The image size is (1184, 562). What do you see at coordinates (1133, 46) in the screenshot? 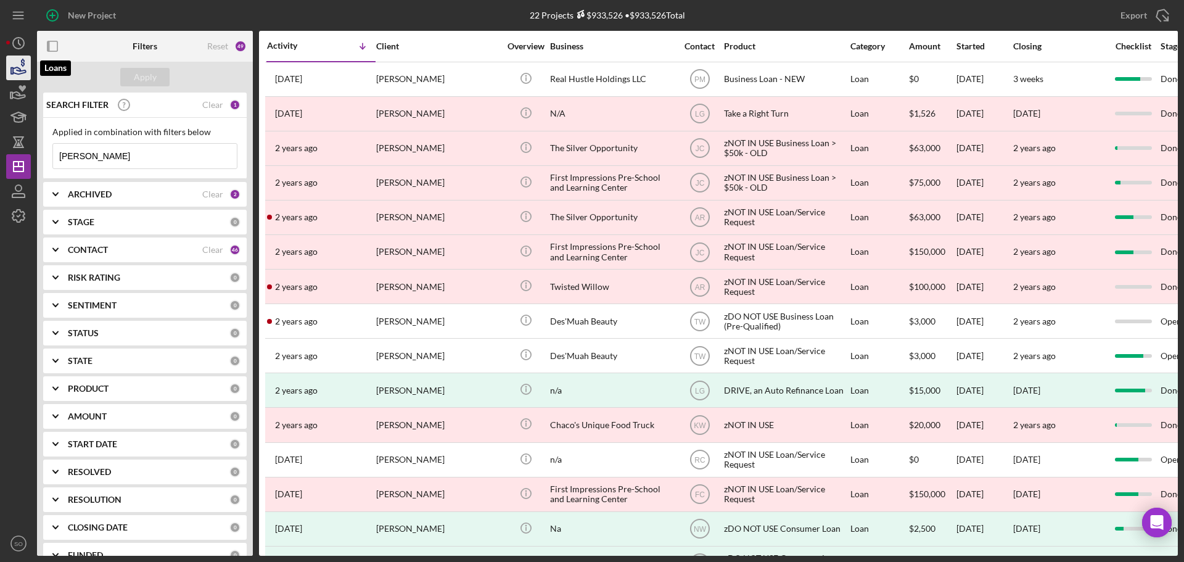
I see `div: Checklist` at bounding box center [1133, 46].